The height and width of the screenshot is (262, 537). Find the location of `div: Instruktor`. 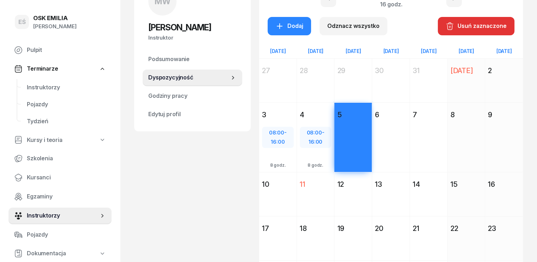

div: Instruktor is located at coordinates (192, 38).